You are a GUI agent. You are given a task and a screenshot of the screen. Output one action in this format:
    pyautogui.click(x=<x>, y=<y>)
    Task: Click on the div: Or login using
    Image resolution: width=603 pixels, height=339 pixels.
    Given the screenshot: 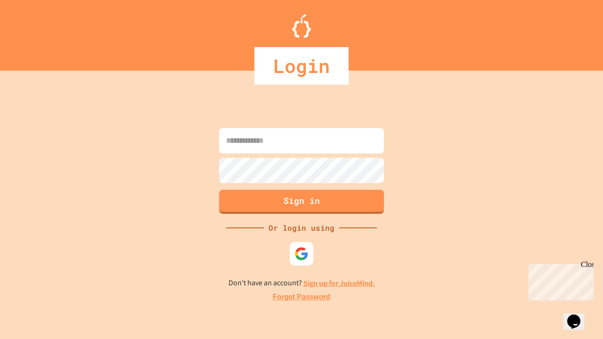 What is the action you would take?
    pyautogui.click(x=302, y=228)
    